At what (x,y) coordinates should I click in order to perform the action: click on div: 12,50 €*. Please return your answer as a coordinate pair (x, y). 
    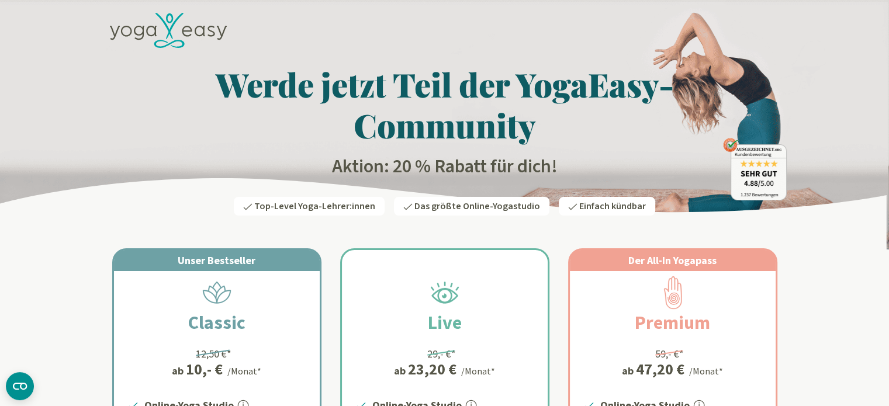
    Looking at the image, I should click on (213, 354).